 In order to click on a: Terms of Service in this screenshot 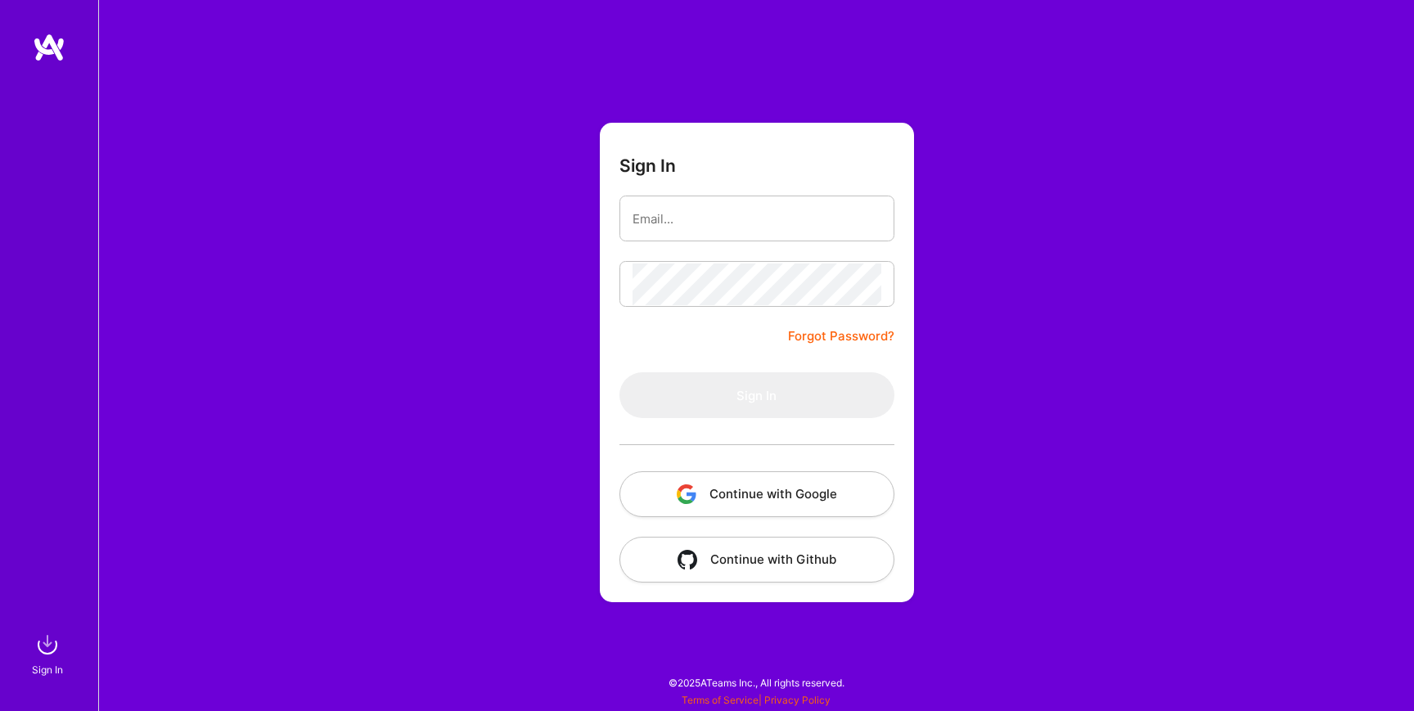, I will do `click(720, 699)`.